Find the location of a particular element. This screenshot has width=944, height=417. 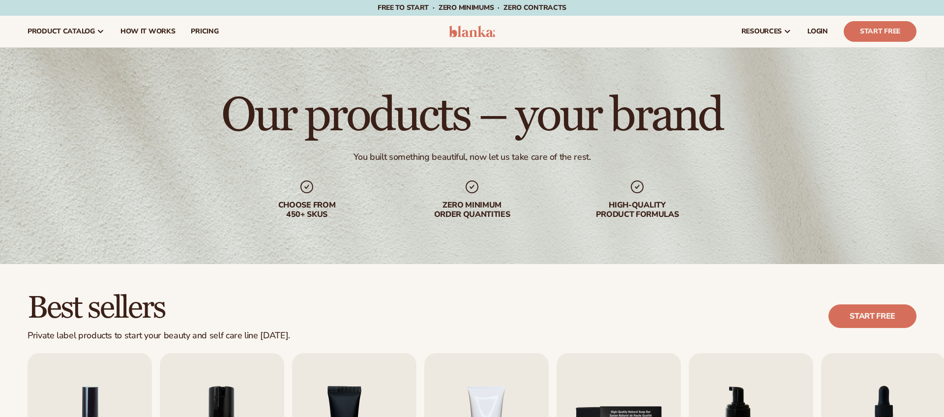

span: pricing is located at coordinates (205, 31).